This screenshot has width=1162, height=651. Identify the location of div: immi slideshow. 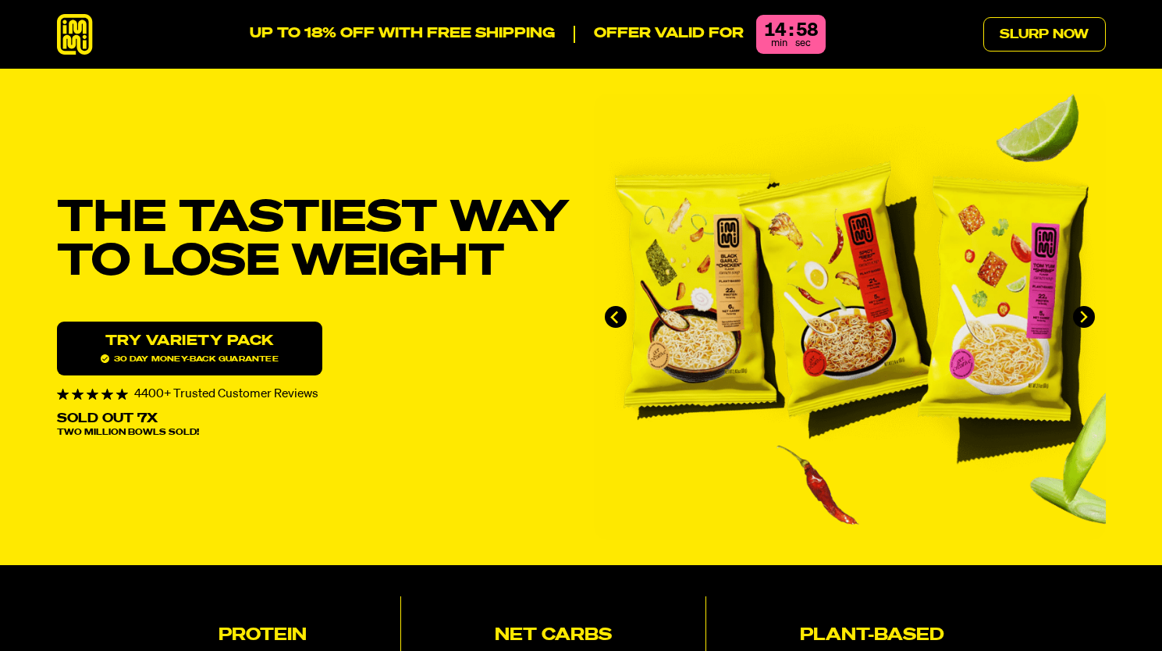
(850, 317).